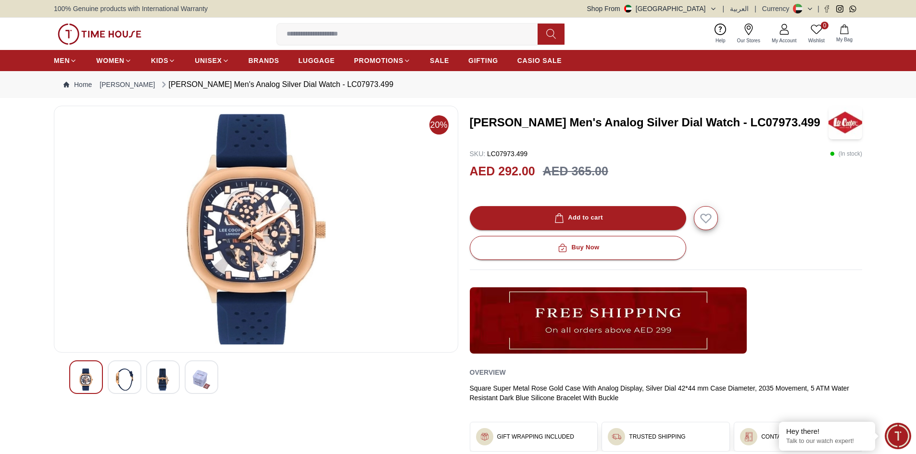 The image size is (916, 454). I want to click on h3: CONTACTLESS DELIVERY, so click(797, 437).